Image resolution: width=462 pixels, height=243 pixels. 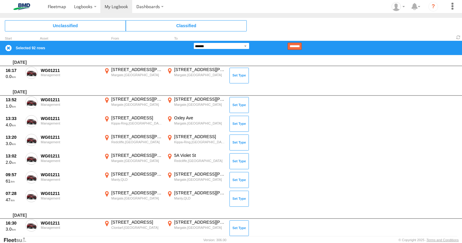 What do you see at coordinates (14, 137) in the screenshot?
I see `div: 13:20` at bounding box center [14, 137].